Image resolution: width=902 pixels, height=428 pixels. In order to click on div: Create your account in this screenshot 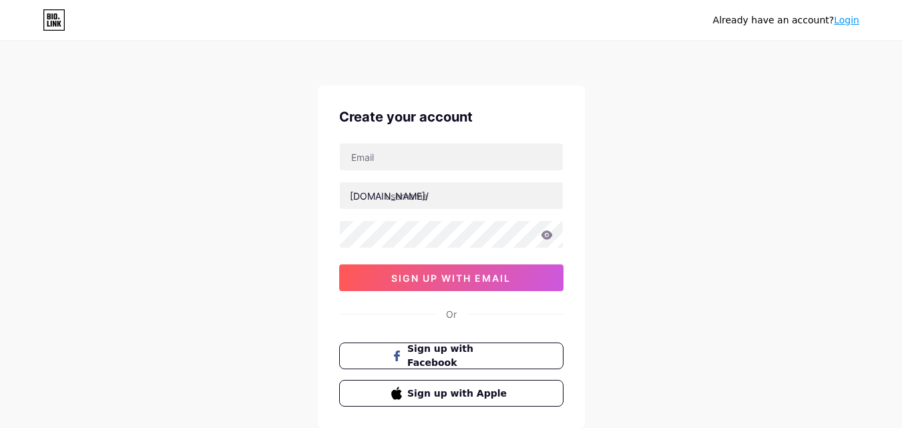, I will do `click(451, 117)`.